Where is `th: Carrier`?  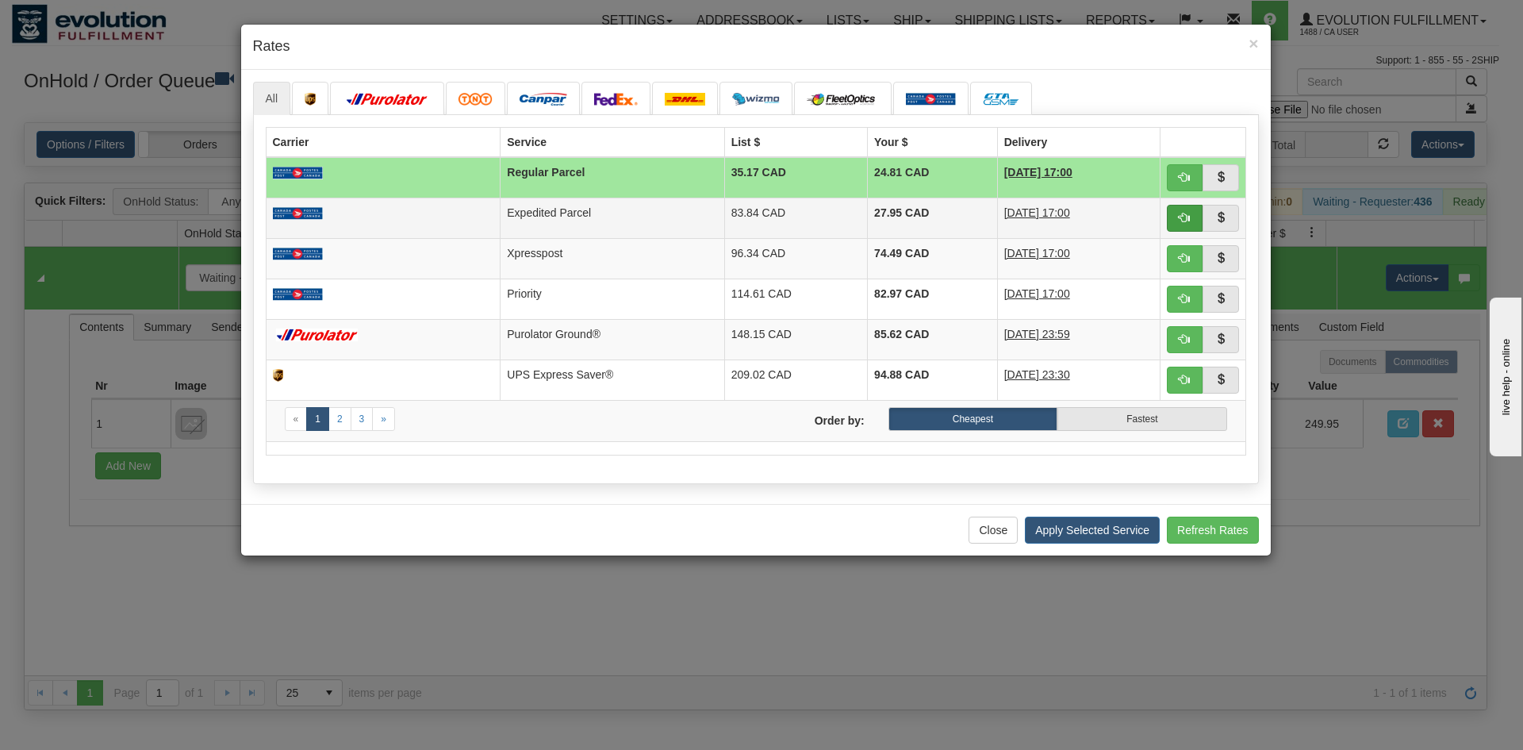 th: Carrier is located at coordinates (383, 142).